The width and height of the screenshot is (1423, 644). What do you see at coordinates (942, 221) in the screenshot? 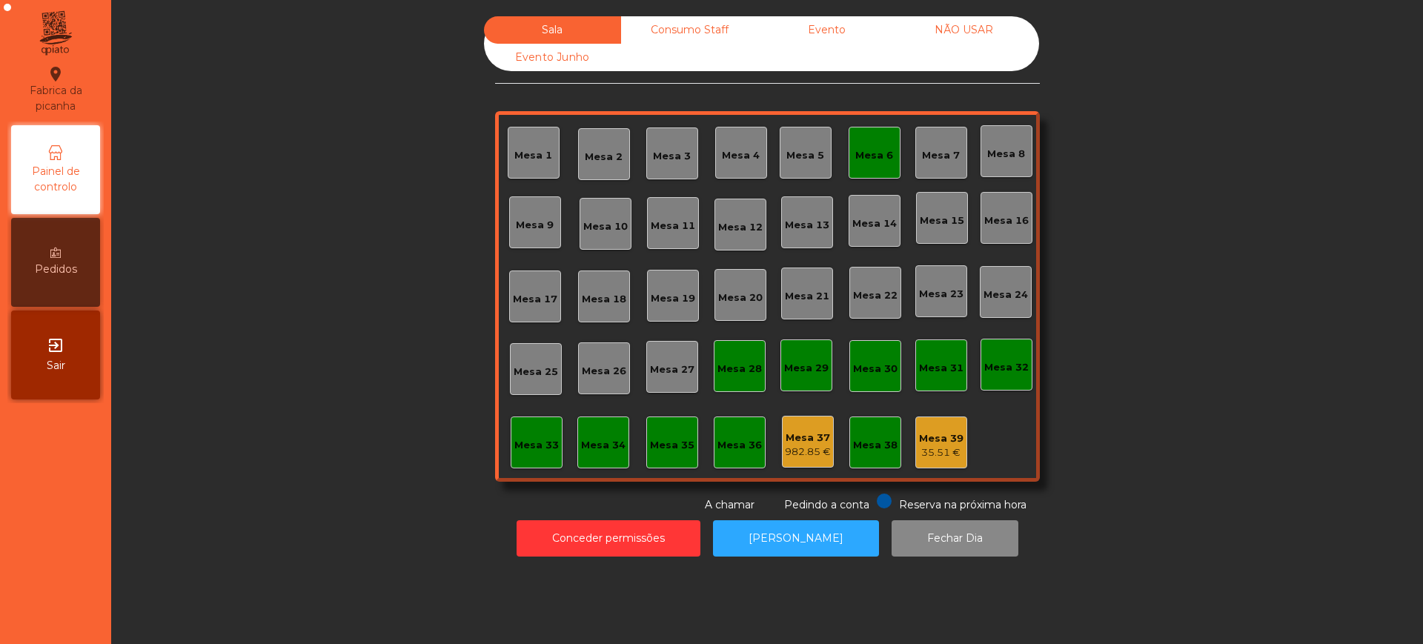
I see `div: Mesa 15` at bounding box center [942, 221].